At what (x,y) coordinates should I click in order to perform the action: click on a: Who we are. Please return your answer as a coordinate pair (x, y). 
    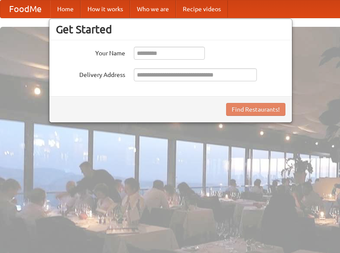
    Looking at the image, I should click on (153, 9).